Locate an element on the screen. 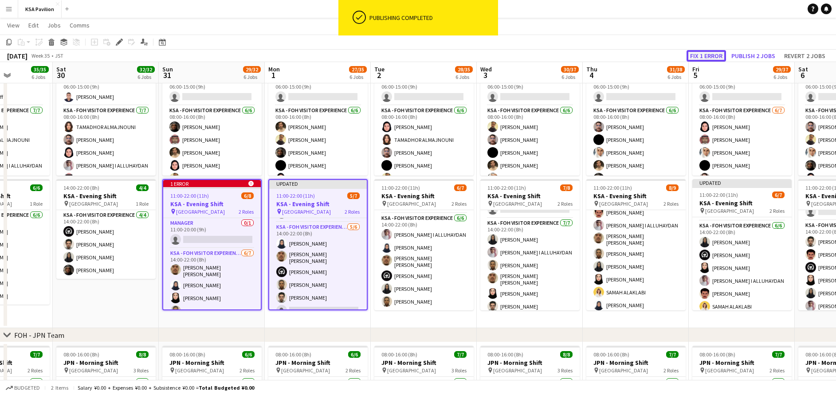  span: 5 is located at coordinates (695, 75).